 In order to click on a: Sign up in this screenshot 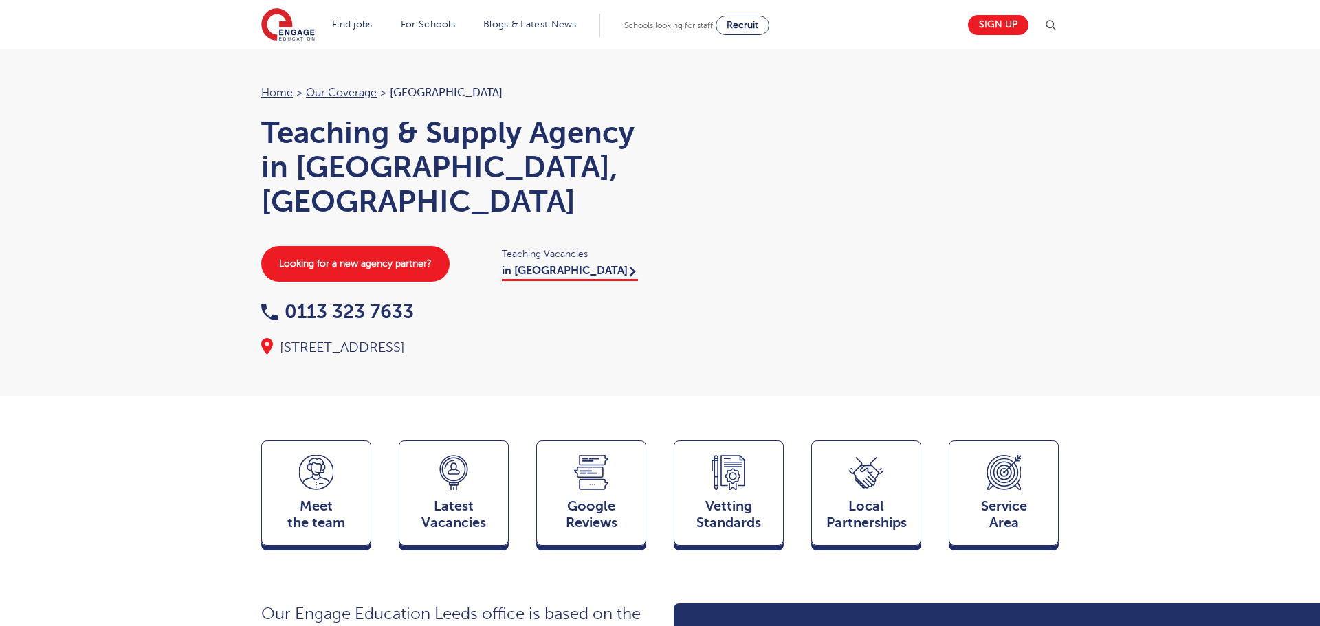, I will do `click(998, 25)`.